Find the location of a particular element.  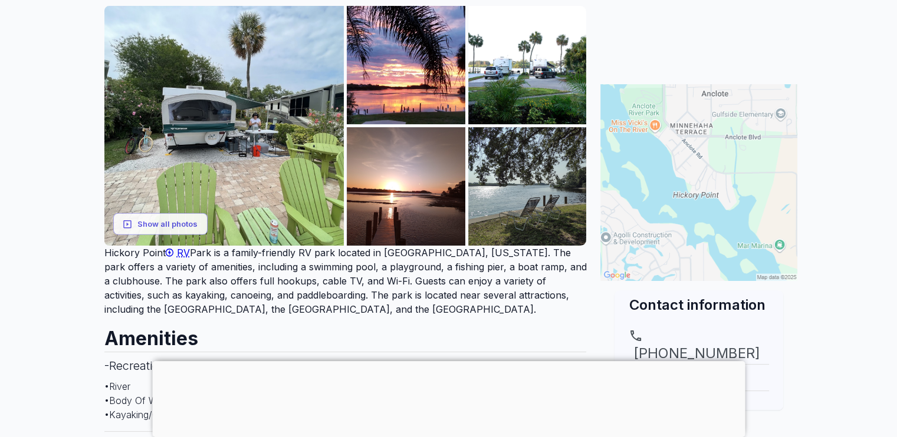

img: AAcXr8pGJcT3k6zvhgLNV3TilpYq-_fXG_5AXaK-3VIrxAaniSOx_TnuU4ePgCF6FblBmYPR_IYXxx9eFqstlJ6KbOO-MfEsE... is located at coordinates (406, 65).